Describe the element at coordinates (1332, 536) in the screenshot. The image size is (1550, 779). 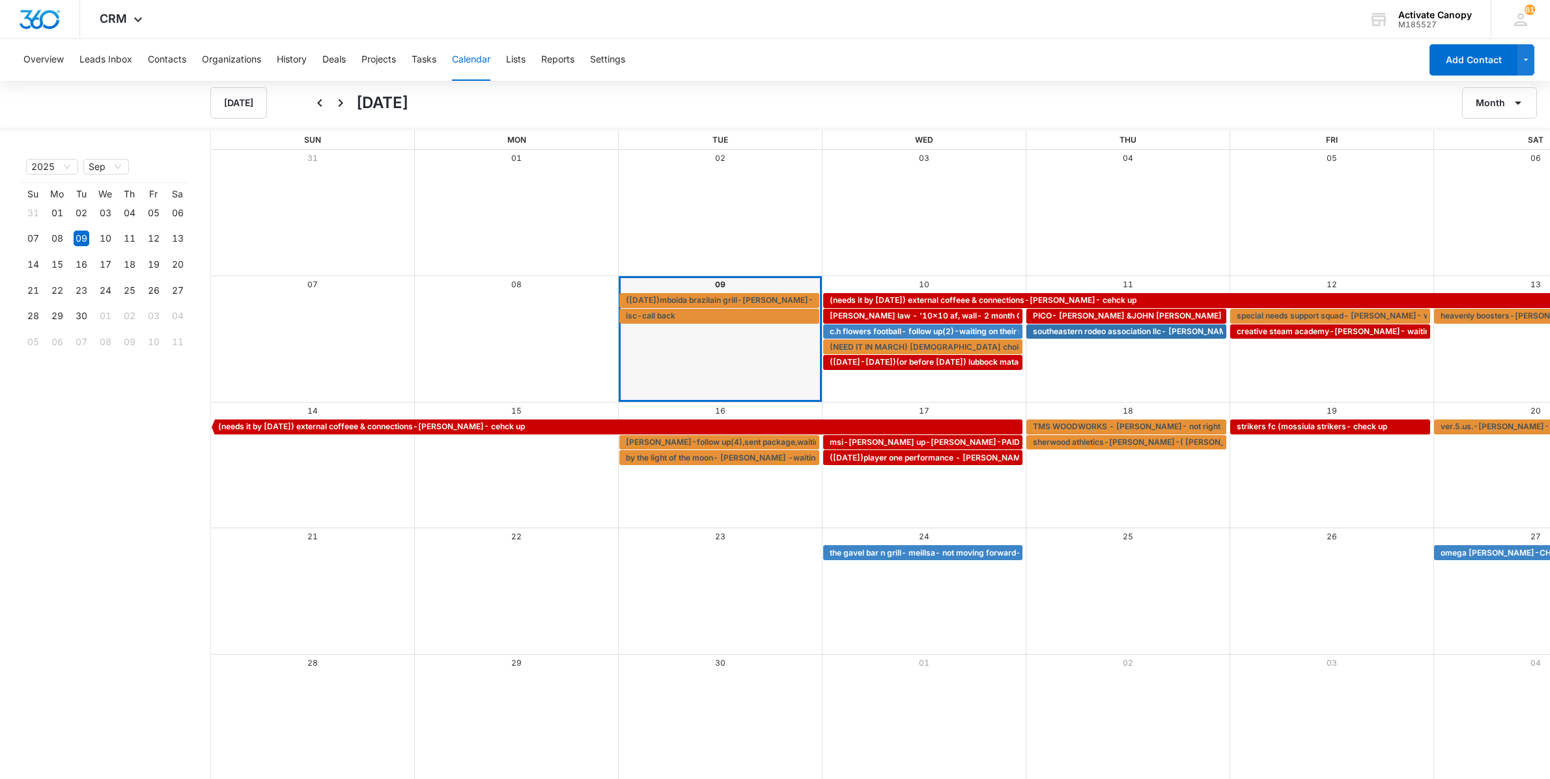
I see `a: 26` at that location.